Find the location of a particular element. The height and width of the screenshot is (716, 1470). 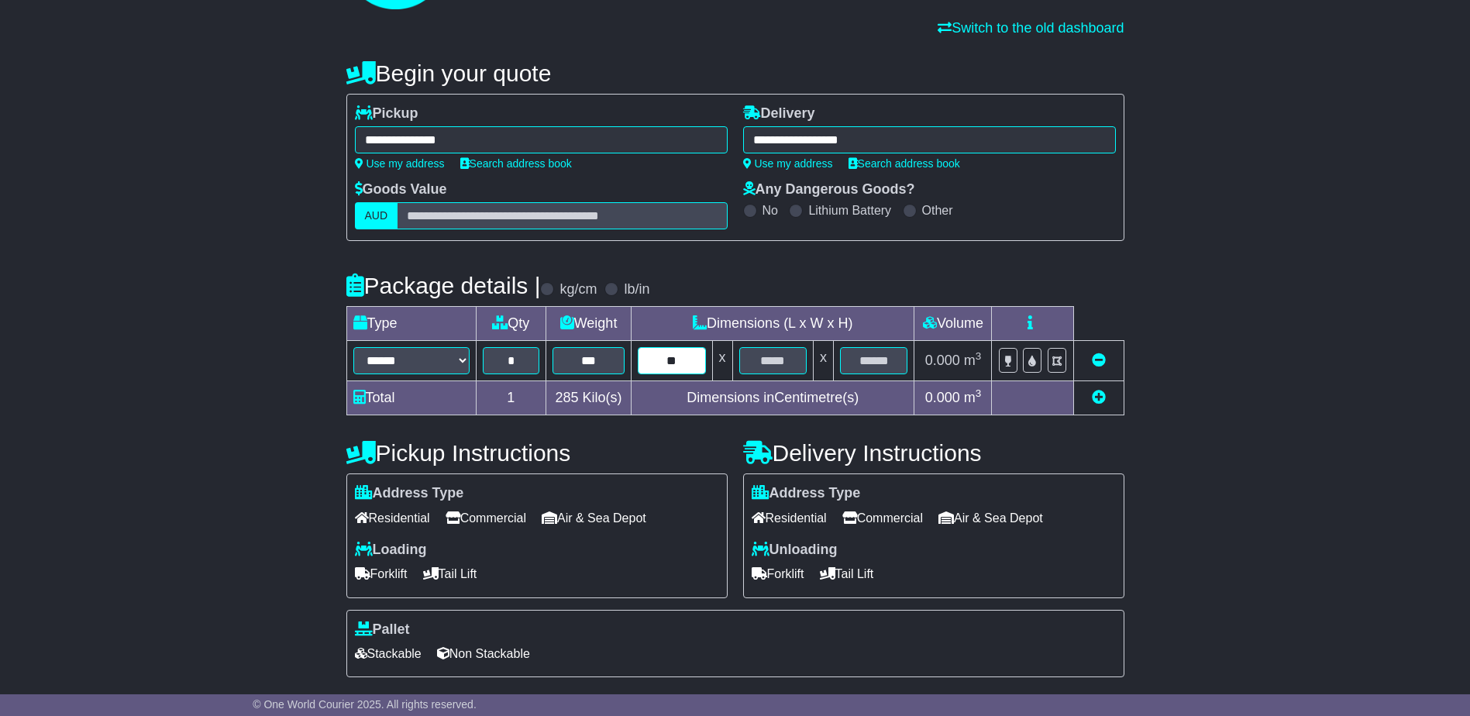

span: Non Stackable is located at coordinates (484, 653).